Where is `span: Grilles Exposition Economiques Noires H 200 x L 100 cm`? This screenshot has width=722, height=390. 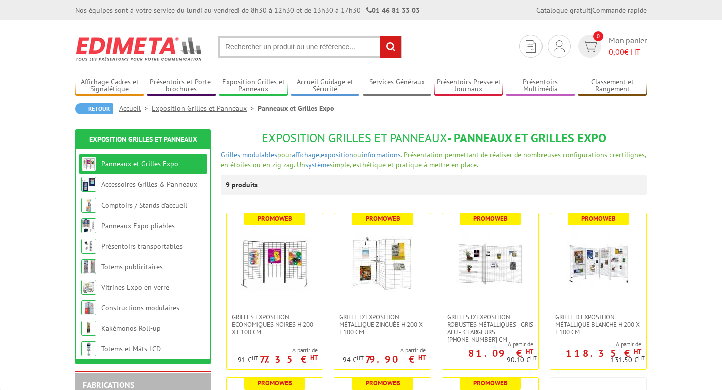
span: Grilles Exposition Economiques Noires H 200 x L 100 cm is located at coordinates (275, 324).